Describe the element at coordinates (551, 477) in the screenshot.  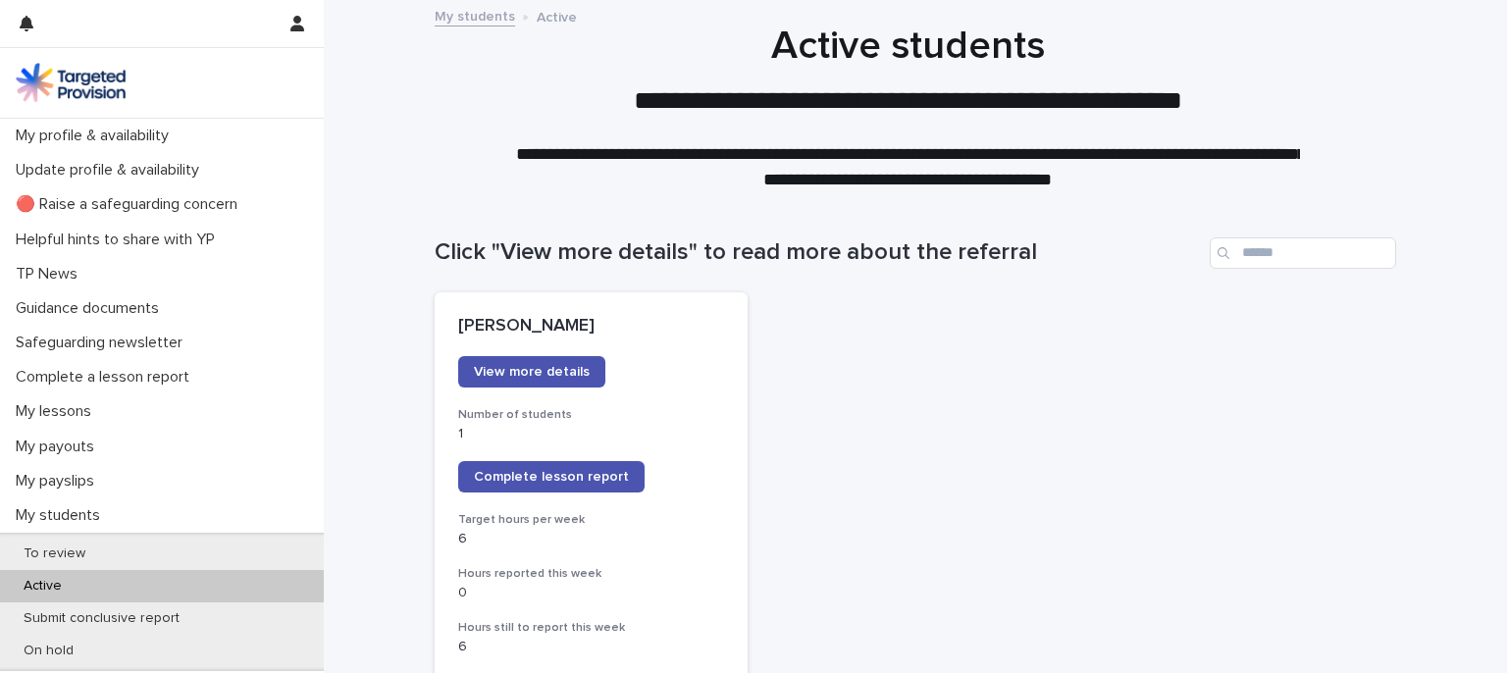
I see `span: Complete lesson report` at that location.